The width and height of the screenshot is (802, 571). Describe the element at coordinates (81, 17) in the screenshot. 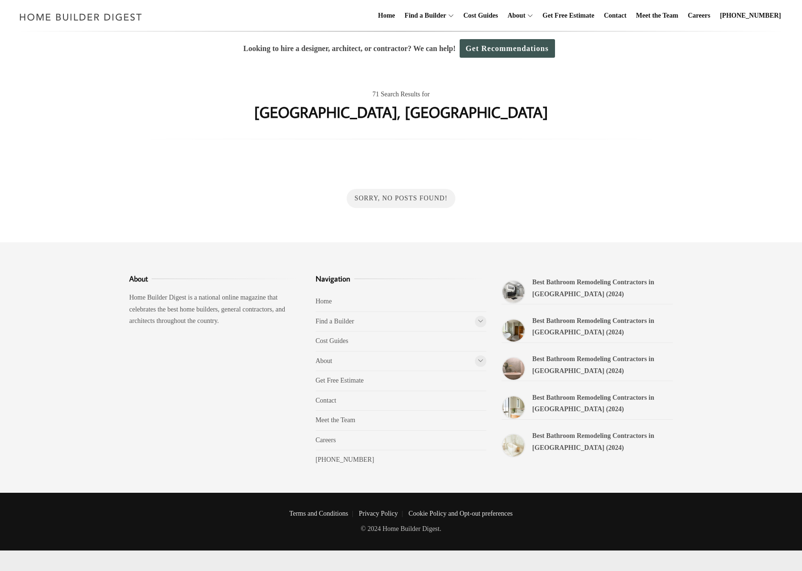

I see `img: Home Builder Digest` at that location.